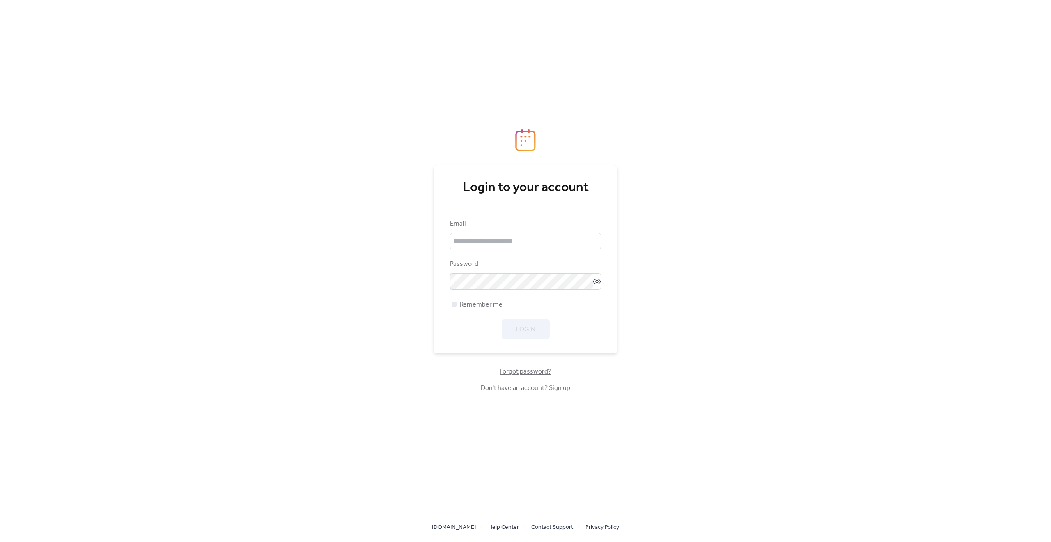 The image size is (1051, 542). What do you see at coordinates (481, 305) in the screenshot?
I see `span: Remember me` at bounding box center [481, 305].